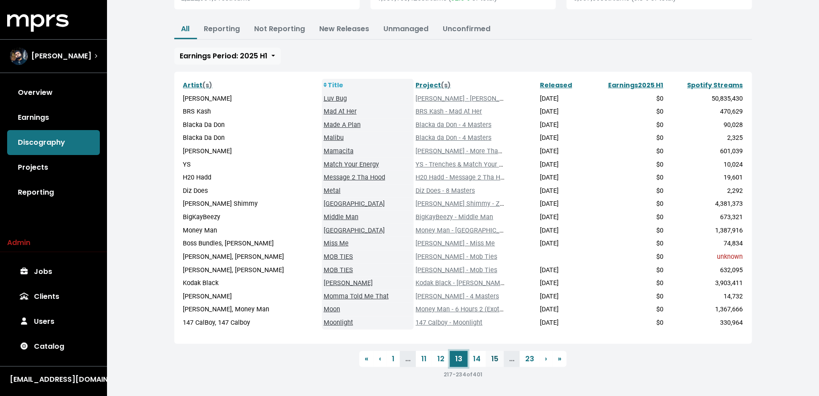  Describe the element at coordinates (406, 29) in the screenshot. I see `a: Unmanaged` at that location.